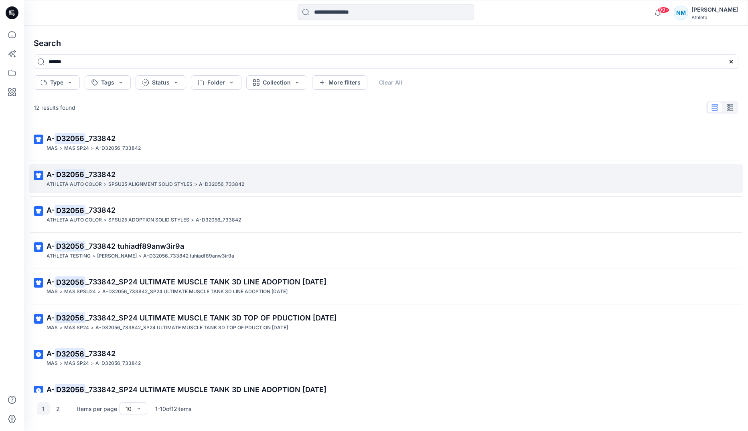 The height and width of the screenshot is (431, 748). What do you see at coordinates (340, 83) in the screenshot?
I see `button: More filters` at bounding box center [340, 83].